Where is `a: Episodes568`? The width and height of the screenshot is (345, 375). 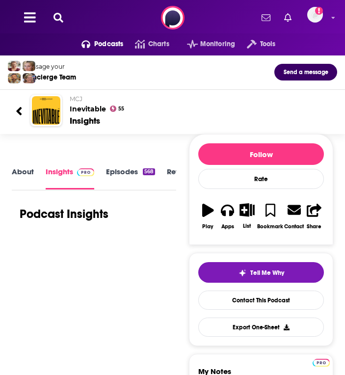
a: Episodes568 is located at coordinates (130, 177).